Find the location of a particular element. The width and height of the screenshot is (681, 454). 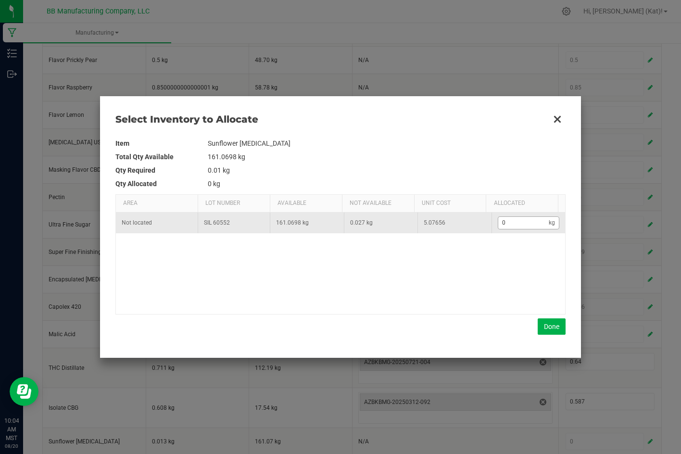

th: Qty Required is located at coordinates (162, 170).